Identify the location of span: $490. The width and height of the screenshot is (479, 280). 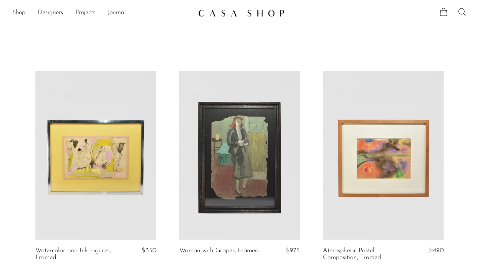
(437, 251).